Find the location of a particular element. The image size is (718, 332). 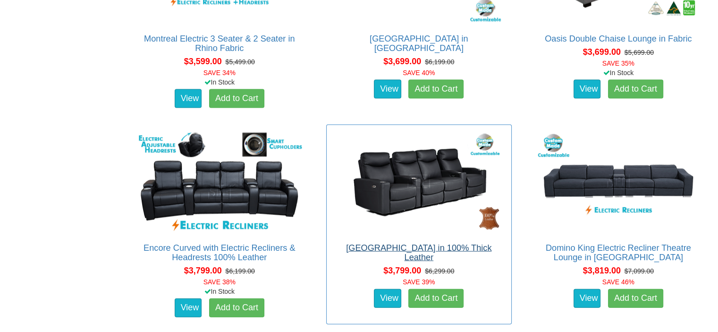

a: Montreal Electric 3 Seater & 2 Seater in Rhino Fabric is located at coordinates (219, 43).